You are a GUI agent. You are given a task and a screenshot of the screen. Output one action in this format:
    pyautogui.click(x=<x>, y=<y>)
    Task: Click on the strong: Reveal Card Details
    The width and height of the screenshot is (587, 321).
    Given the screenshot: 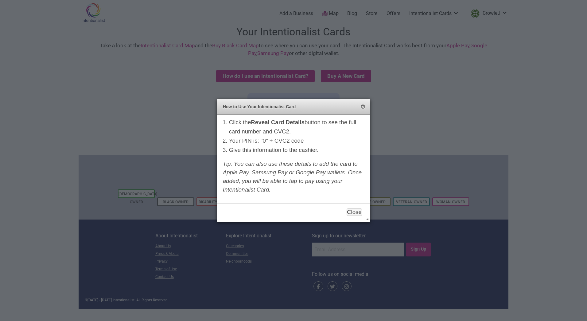 What is the action you would take?
    pyautogui.click(x=278, y=122)
    